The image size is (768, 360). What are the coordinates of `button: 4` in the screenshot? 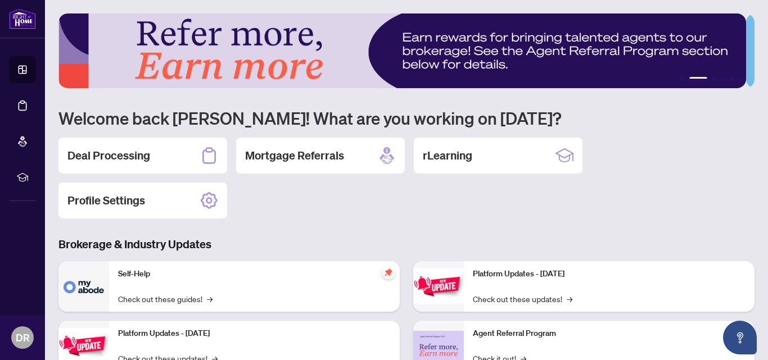 It's located at (723, 79).